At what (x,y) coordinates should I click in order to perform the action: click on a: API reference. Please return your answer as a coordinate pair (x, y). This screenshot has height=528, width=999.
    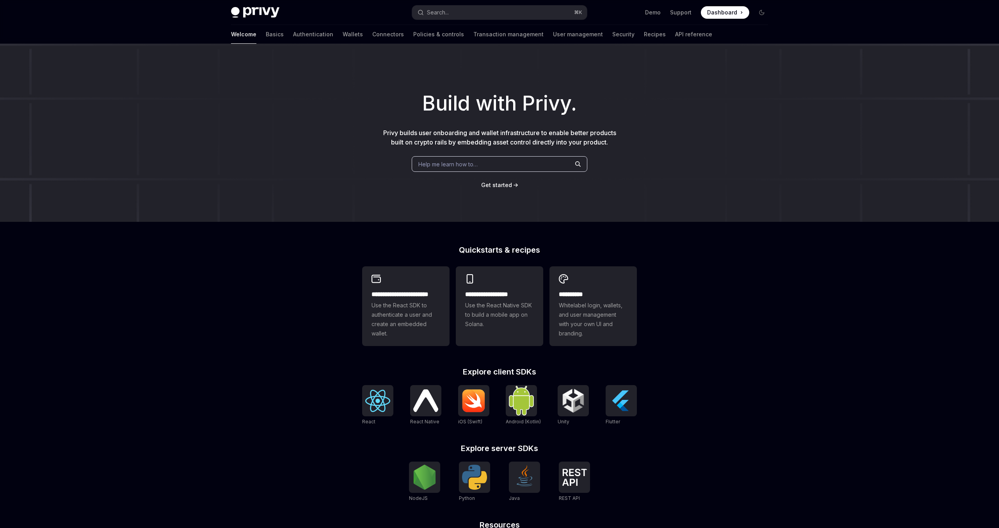
    Looking at the image, I should click on (693, 34).